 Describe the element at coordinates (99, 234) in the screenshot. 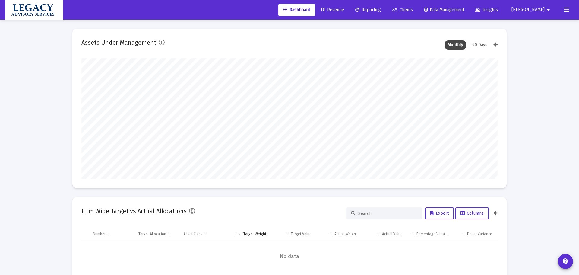

I see `div: Number` at that location.